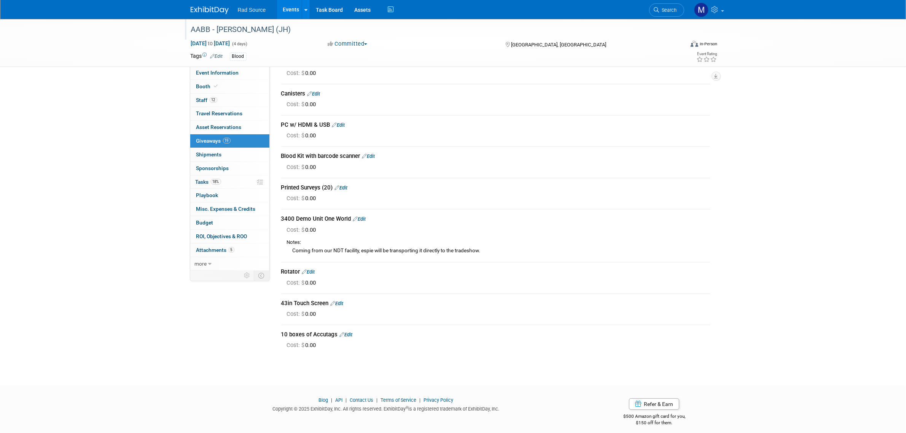  I want to click on div: Event Rating, so click(706, 54).